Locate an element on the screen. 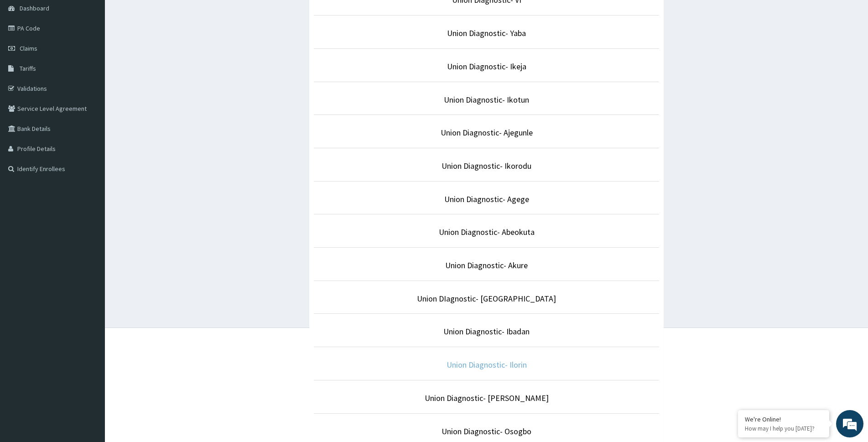 The image size is (868, 442). a: Union Diagnostic- Abeokuta is located at coordinates (487, 232).